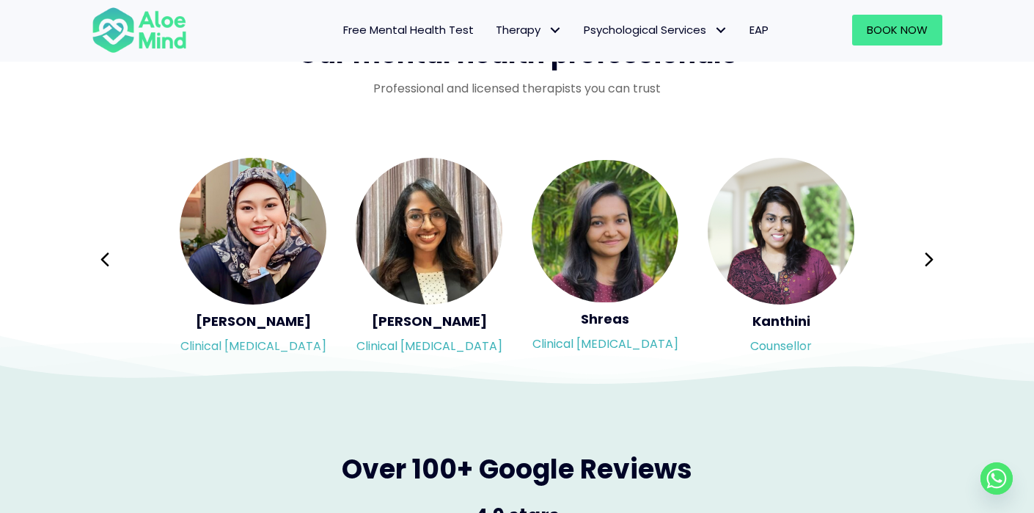 This screenshot has width=1034, height=513. What do you see at coordinates (605, 260) in the screenshot?
I see `div: Slide 5 of 3` at bounding box center [605, 260].